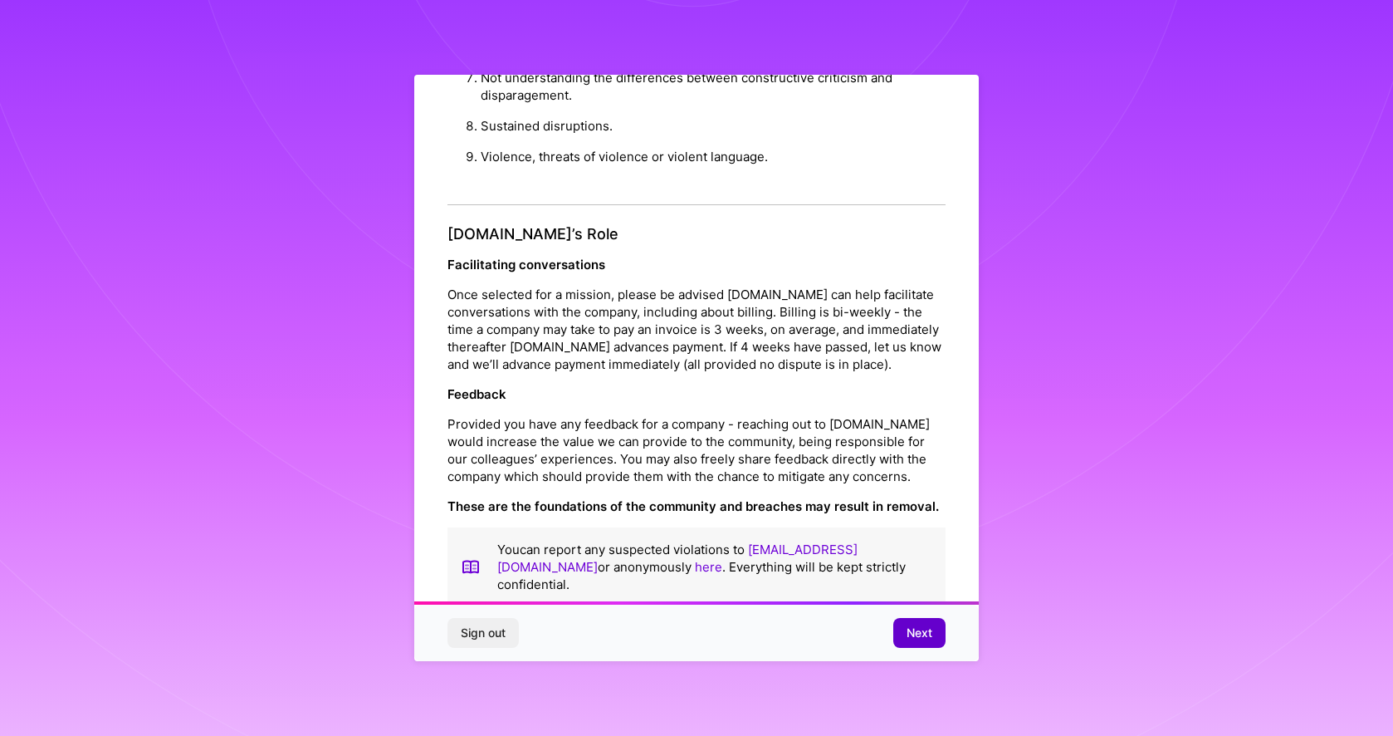  What do you see at coordinates (693, 506) in the screenshot?
I see `strong: These are the foundations of the community and breaches may result in removal.` at bounding box center [693, 506].